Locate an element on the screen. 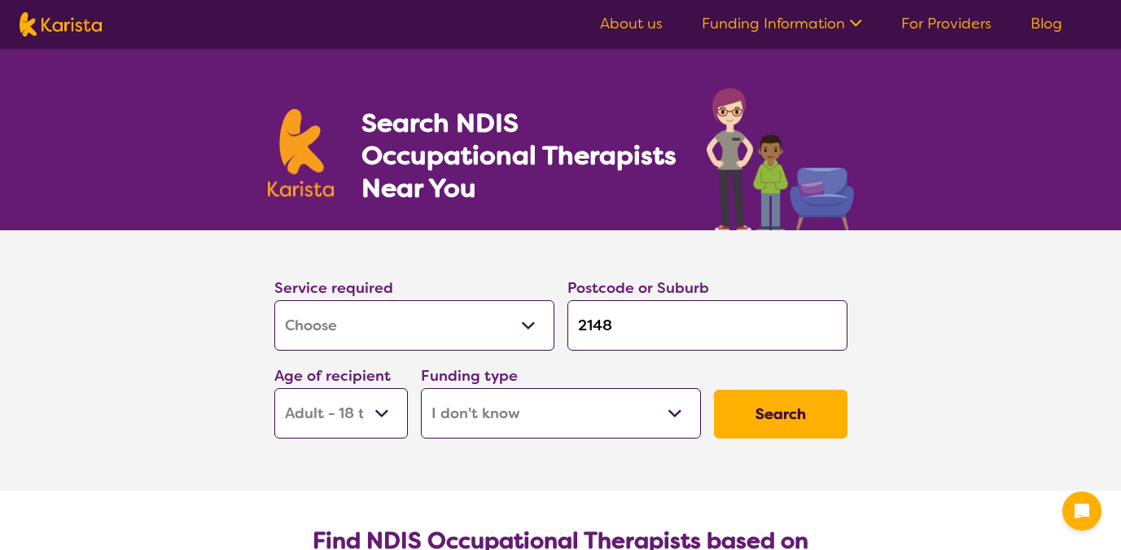  label: Service required is located at coordinates (334, 288).